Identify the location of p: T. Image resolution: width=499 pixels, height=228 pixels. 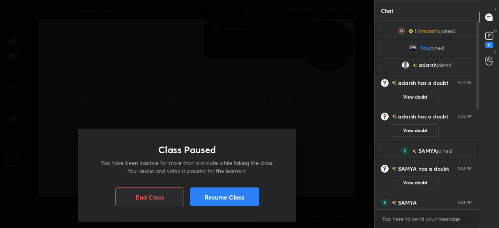
(496, 9).